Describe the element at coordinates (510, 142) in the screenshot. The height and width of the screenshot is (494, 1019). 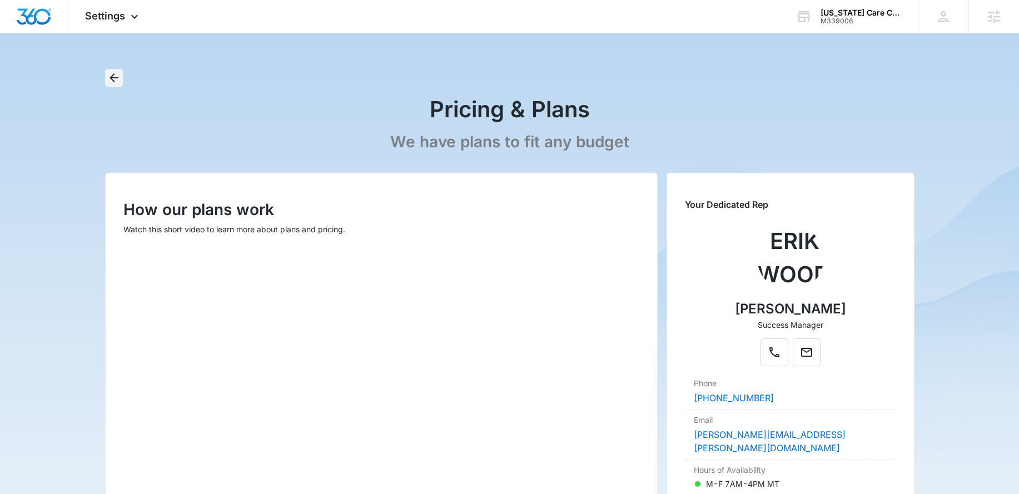
I see `p: We have plans to fit any budget` at that location.